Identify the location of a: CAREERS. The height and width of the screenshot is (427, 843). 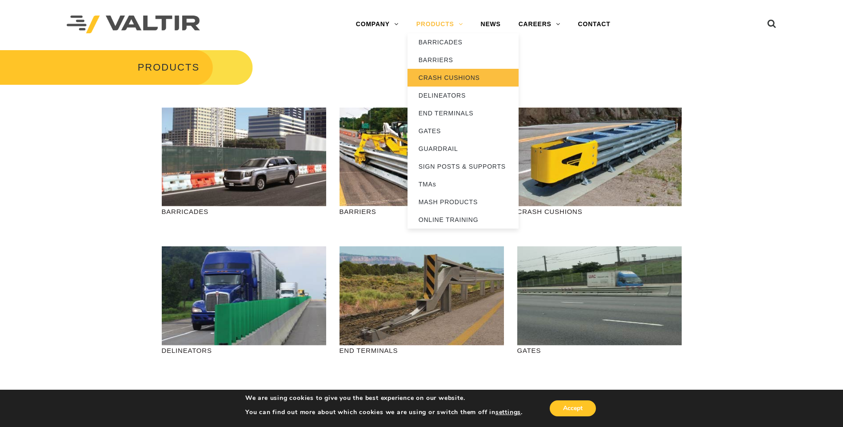
(539, 24).